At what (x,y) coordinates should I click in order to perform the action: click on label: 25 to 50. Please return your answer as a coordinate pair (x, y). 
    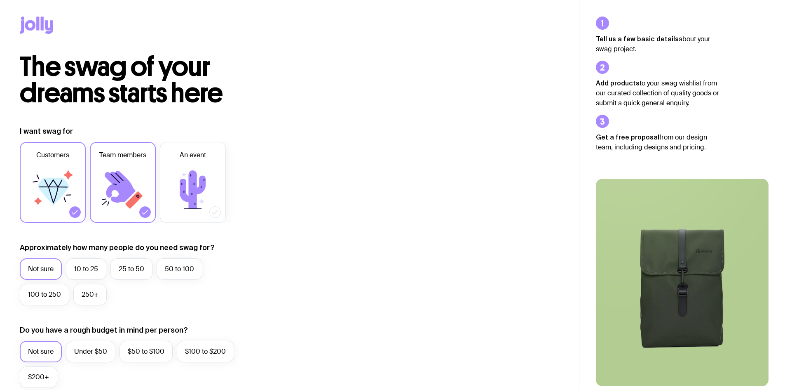
    Looking at the image, I should click on (132, 269).